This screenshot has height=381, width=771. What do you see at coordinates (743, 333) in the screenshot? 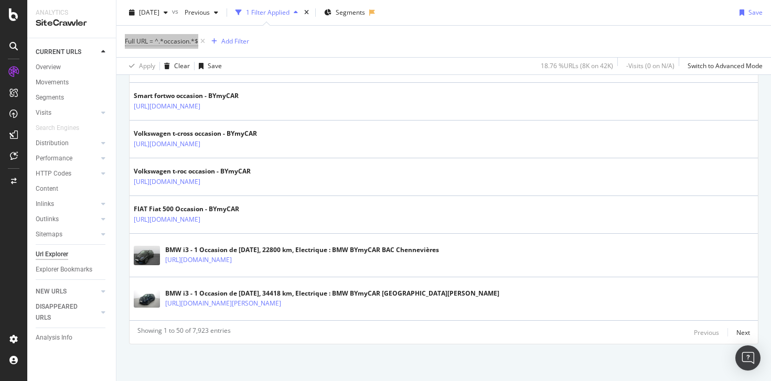
I see `div: Next` at bounding box center [743, 333].